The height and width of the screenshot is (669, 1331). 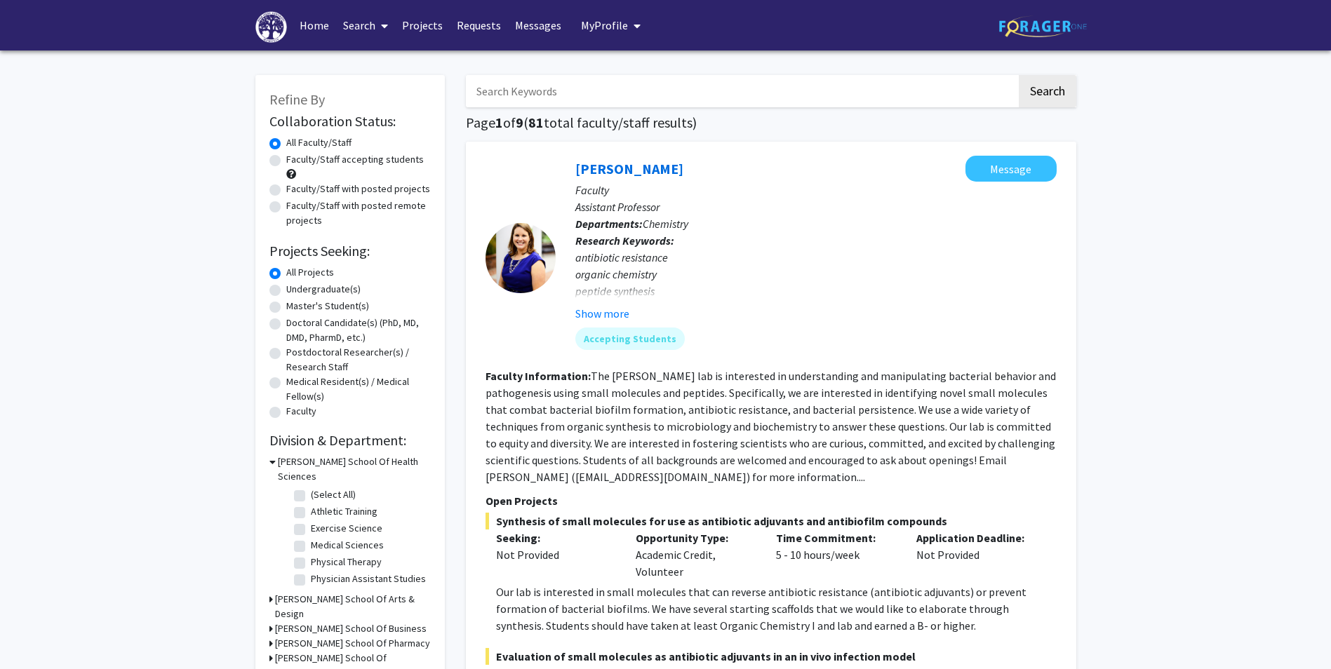 I want to click on h2: Collaboration Status:, so click(x=350, y=121).